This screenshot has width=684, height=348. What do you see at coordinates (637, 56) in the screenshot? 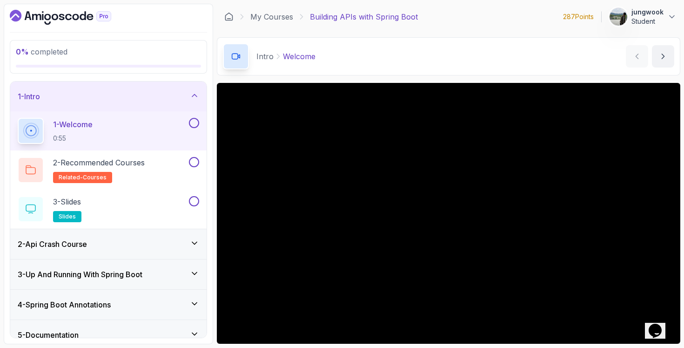
I see `button: previous content` at bounding box center [637, 56].